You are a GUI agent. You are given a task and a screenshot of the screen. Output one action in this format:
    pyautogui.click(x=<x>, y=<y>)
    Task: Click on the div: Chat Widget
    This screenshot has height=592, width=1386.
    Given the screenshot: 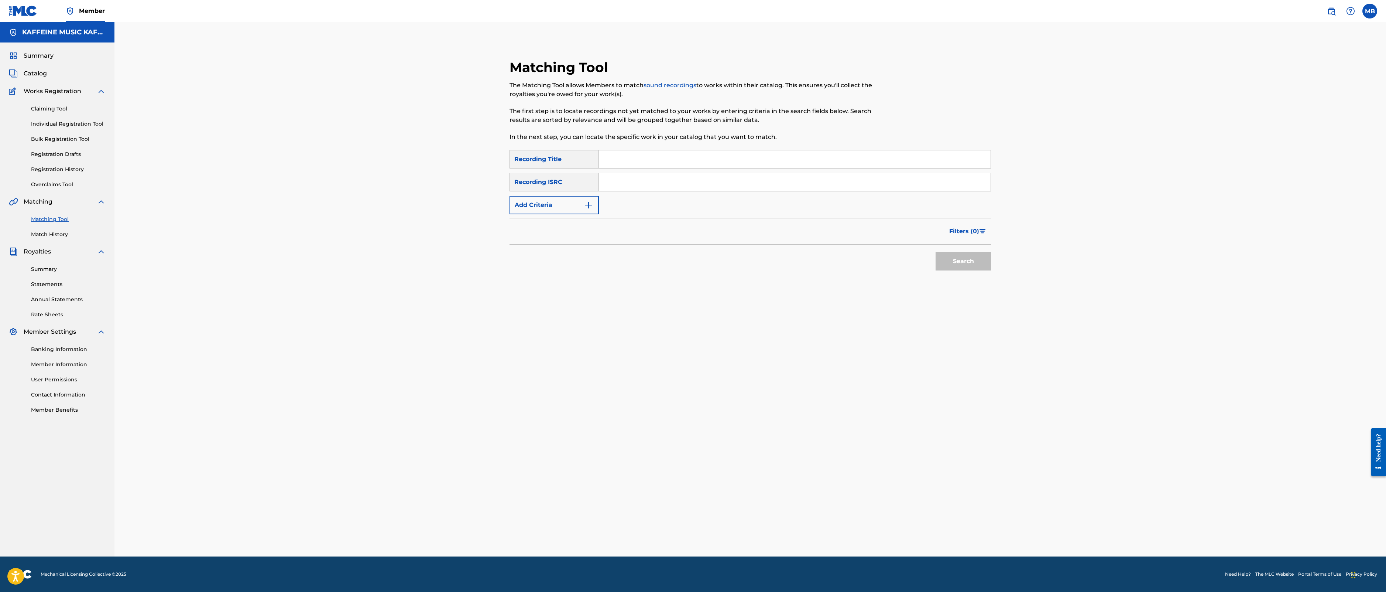 What is the action you would take?
    pyautogui.click(x=1368, y=574)
    